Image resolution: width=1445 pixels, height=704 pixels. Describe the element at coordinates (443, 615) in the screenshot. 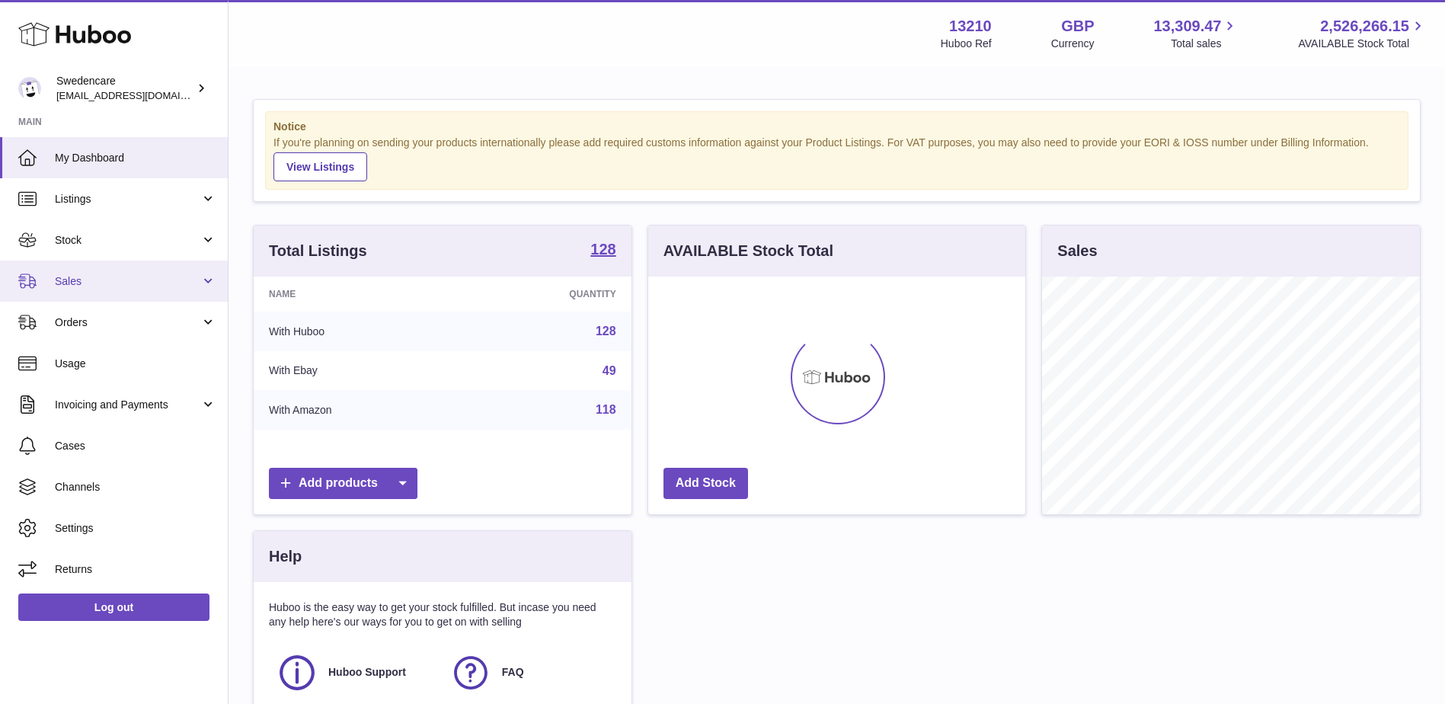

I see `p: Huboo is the easy way to get your stock fulfilled. But incase you need any help here's our ways f...` at that location.